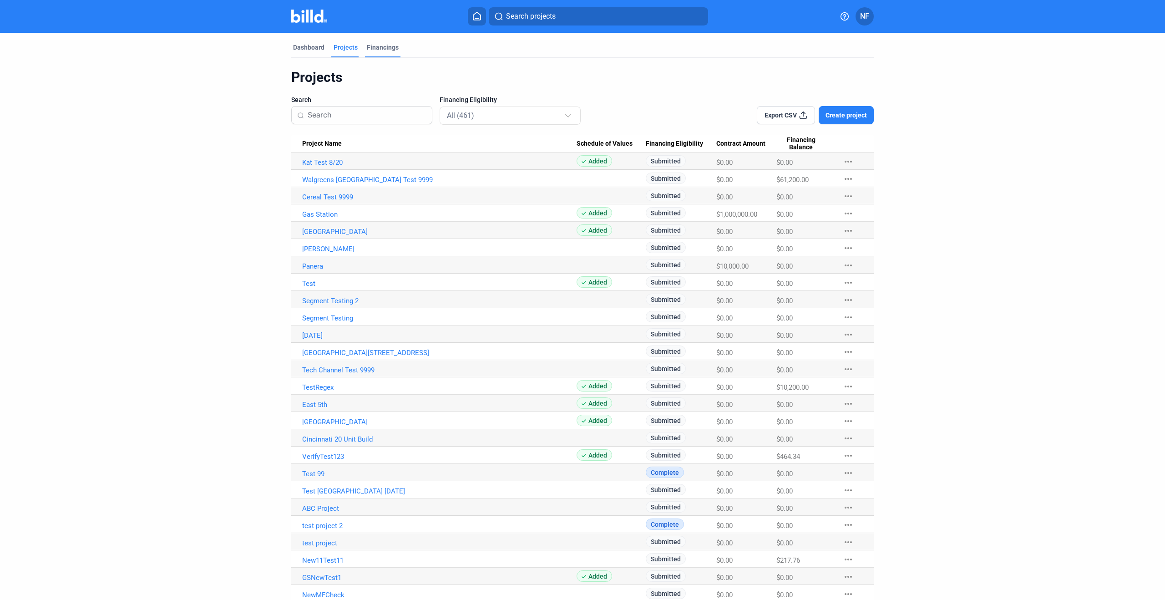  I want to click on span: Search projects, so click(530, 16).